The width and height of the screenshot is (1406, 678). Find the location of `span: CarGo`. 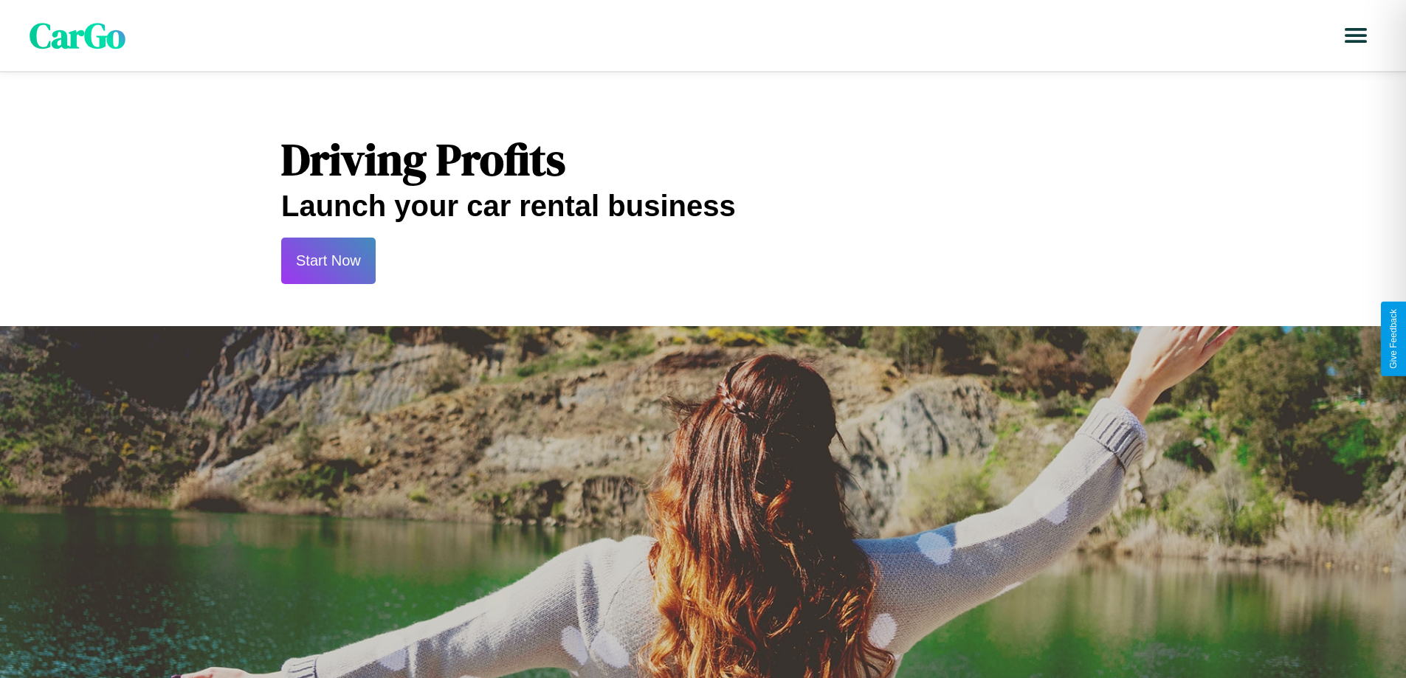

span: CarGo is located at coordinates (78, 35).